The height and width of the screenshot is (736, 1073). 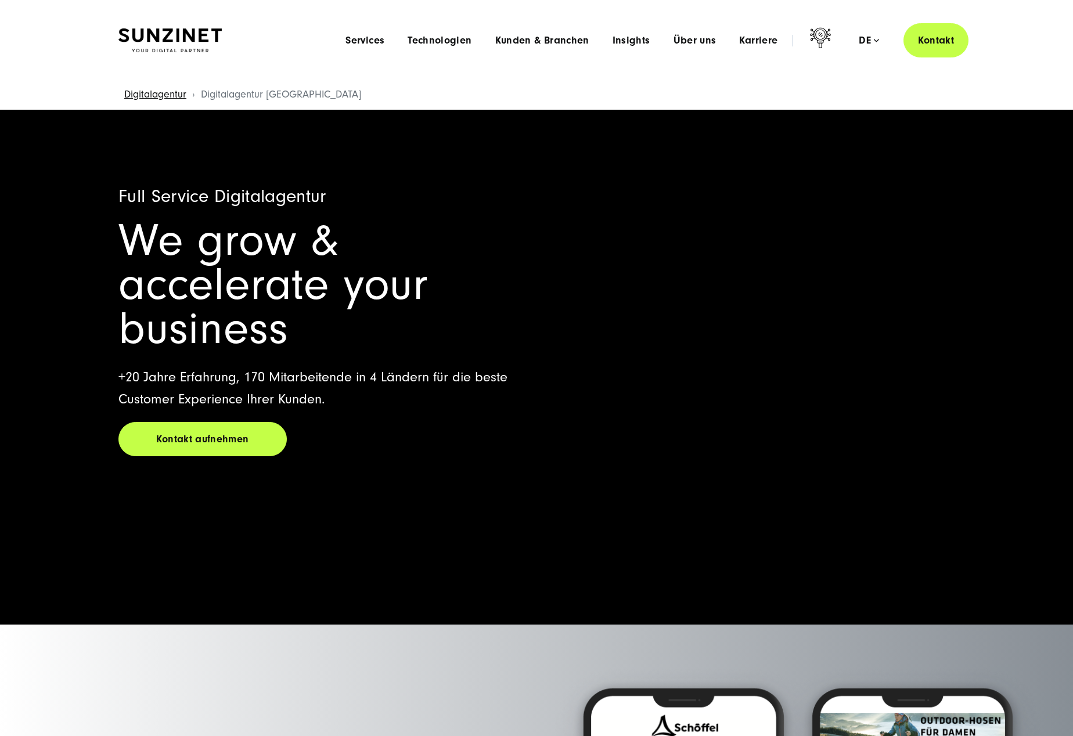 I want to click on a: Technologien, so click(x=440, y=41).